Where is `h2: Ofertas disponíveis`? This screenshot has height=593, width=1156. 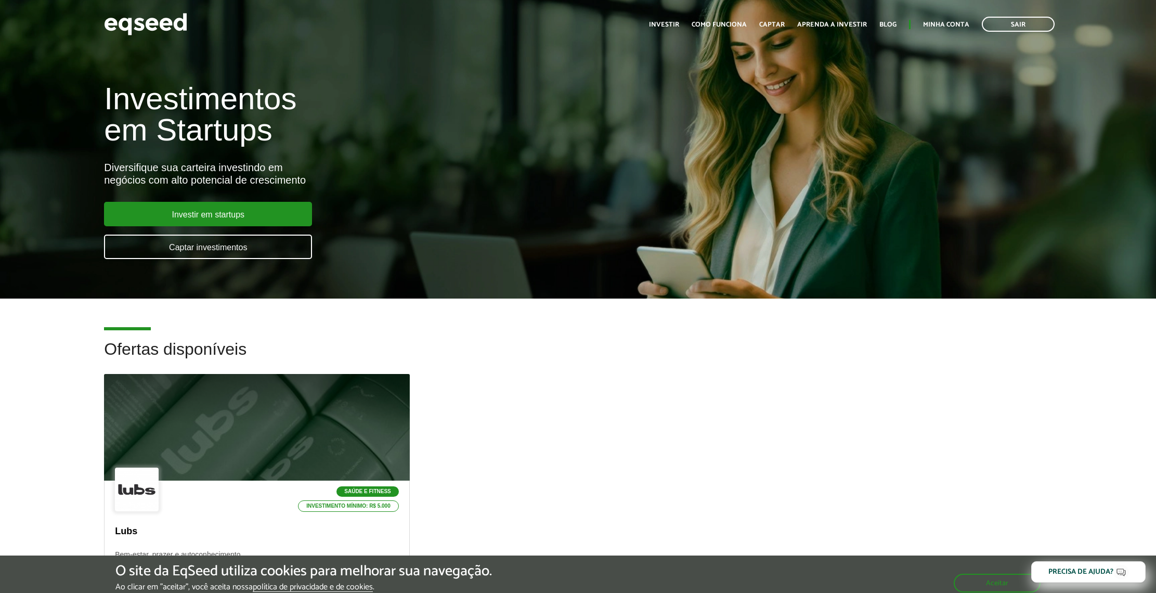 h2: Ofertas disponíveis is located at coordinates (578, 357).